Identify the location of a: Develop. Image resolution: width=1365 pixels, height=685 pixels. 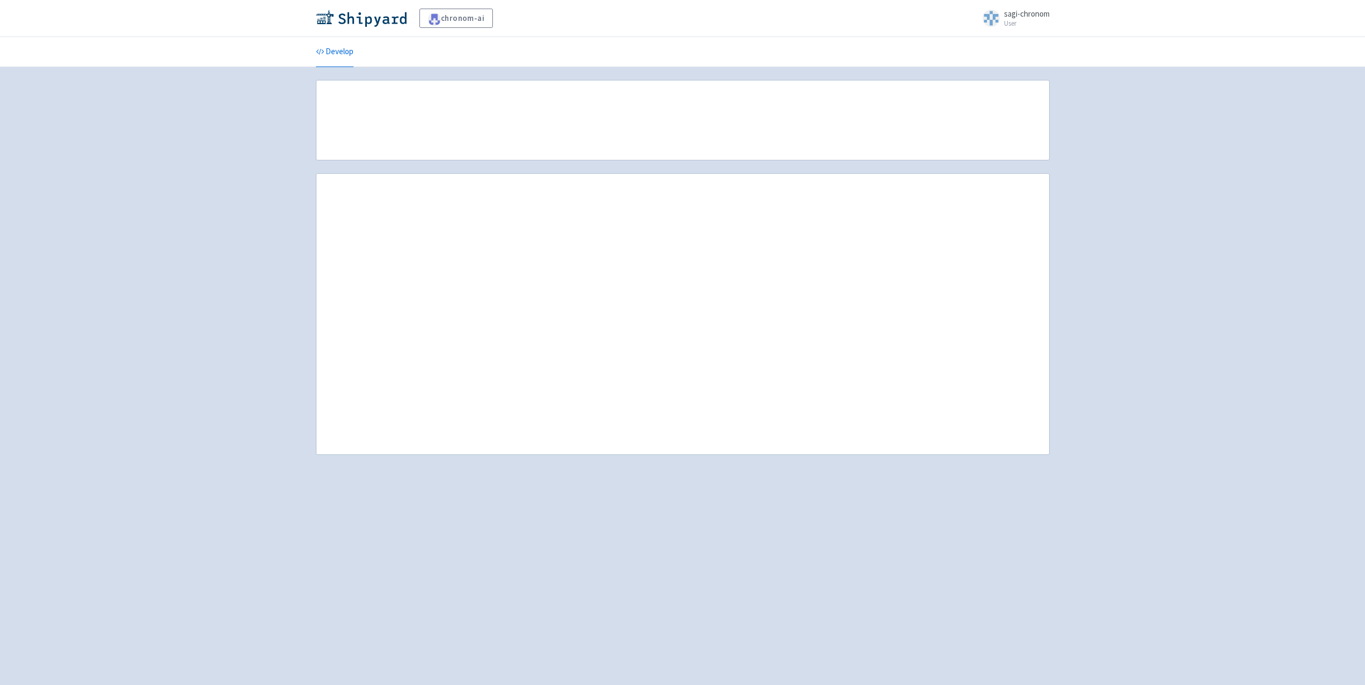
(335, 52).